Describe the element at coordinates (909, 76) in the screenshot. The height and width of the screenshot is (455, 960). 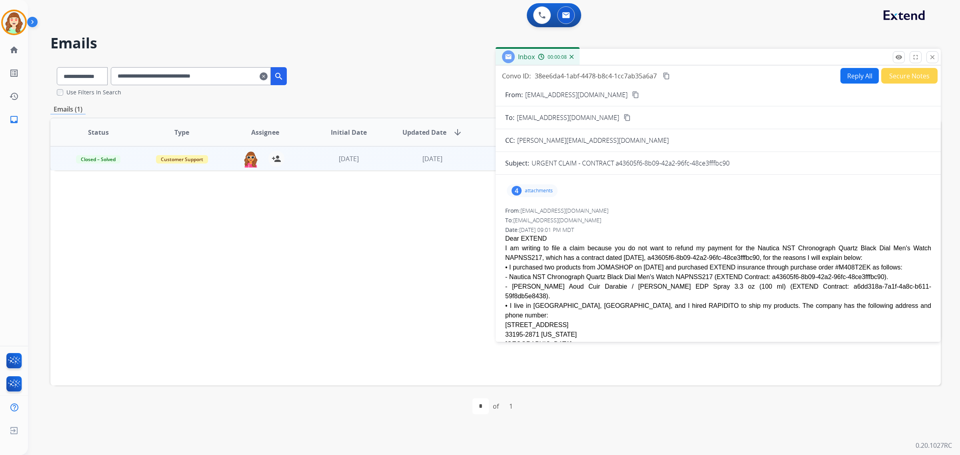
I see `button: Secure Notes` at that location.